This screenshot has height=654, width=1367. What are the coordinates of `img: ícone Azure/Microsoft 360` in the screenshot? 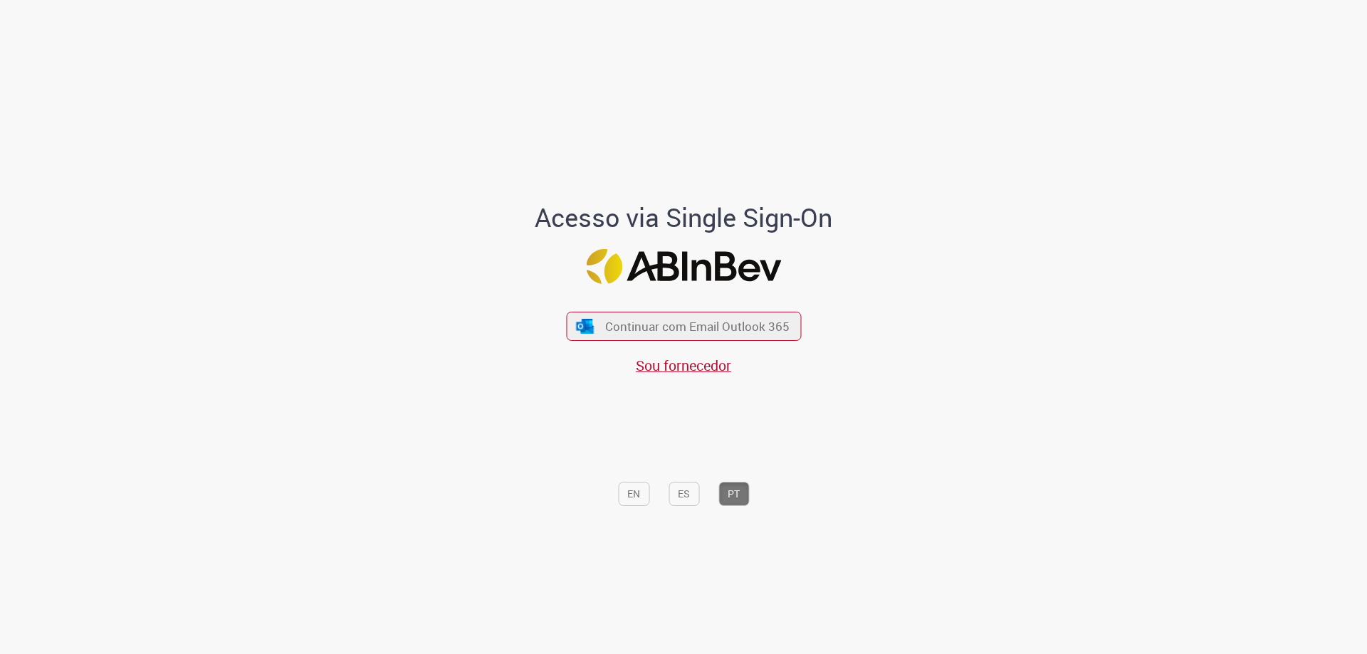 It's located at (585, 326).